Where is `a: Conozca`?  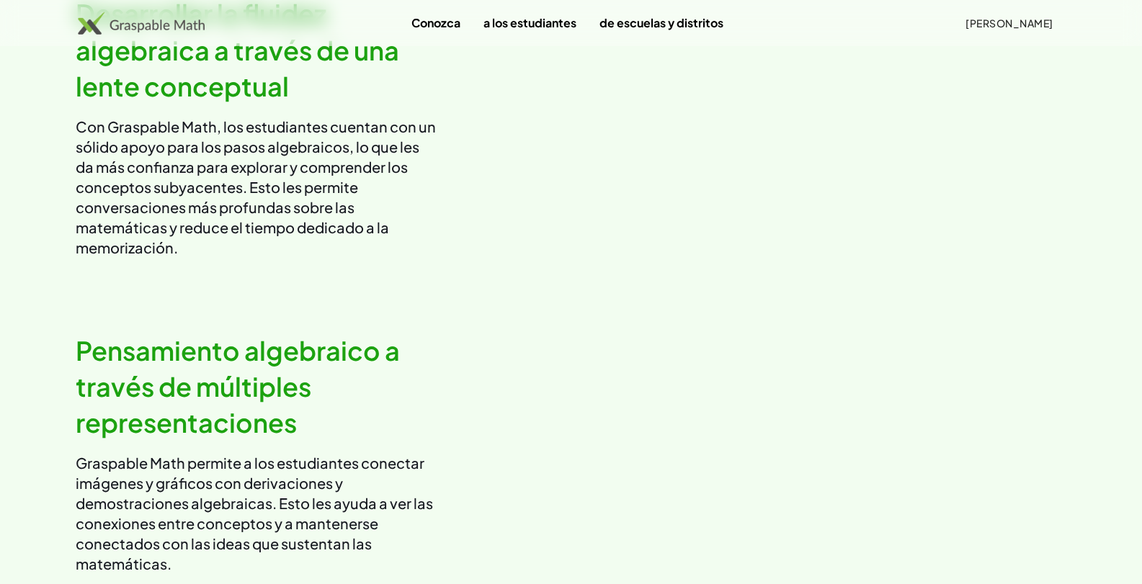 a: Conozca is located at coordinates (436, 22).